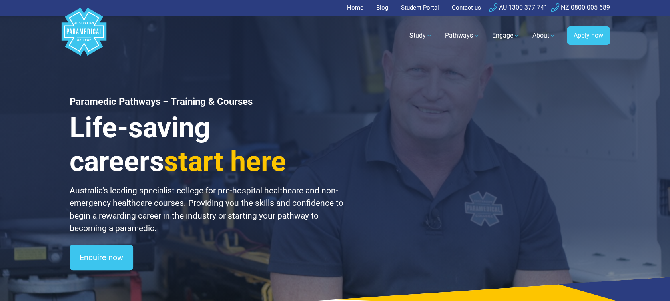 This screenshot has width=670, height=301. Describe the element at coordinates (420, 36) in the screenshot. I see `a: Study` at that location.